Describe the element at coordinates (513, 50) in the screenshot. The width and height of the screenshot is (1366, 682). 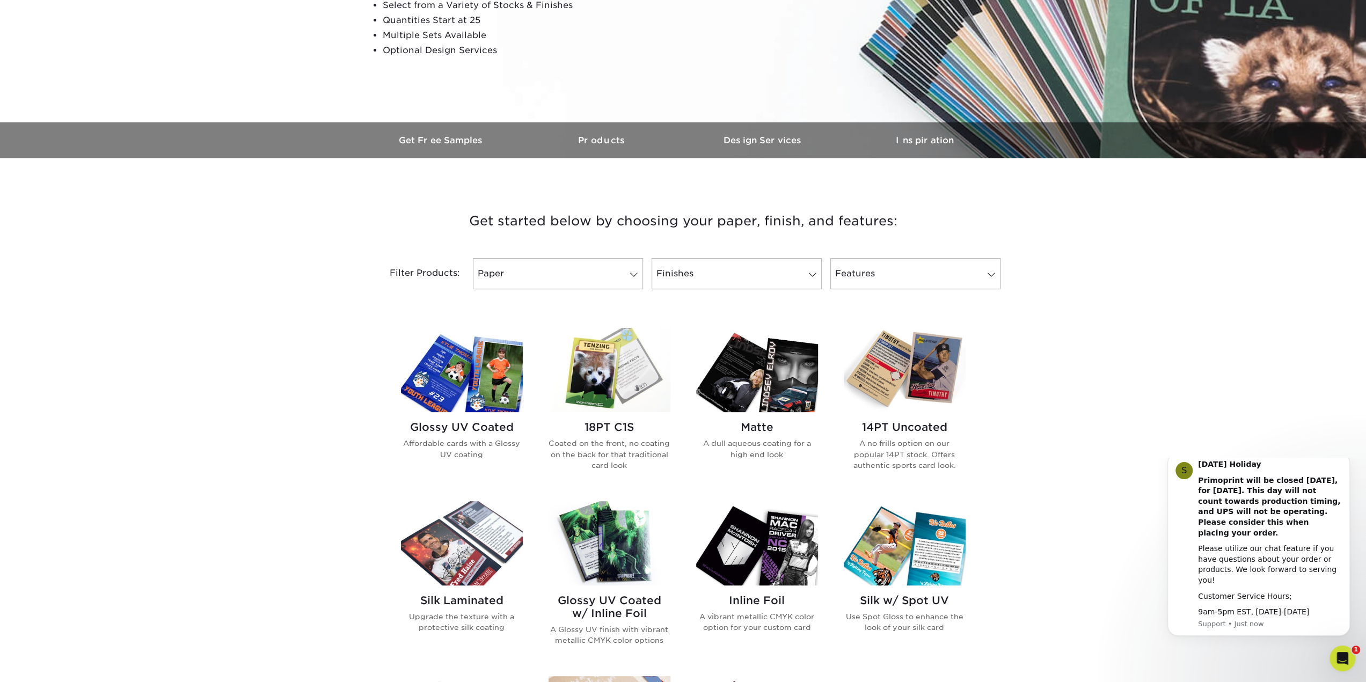
I see `li: Optional Design Services` at that location.